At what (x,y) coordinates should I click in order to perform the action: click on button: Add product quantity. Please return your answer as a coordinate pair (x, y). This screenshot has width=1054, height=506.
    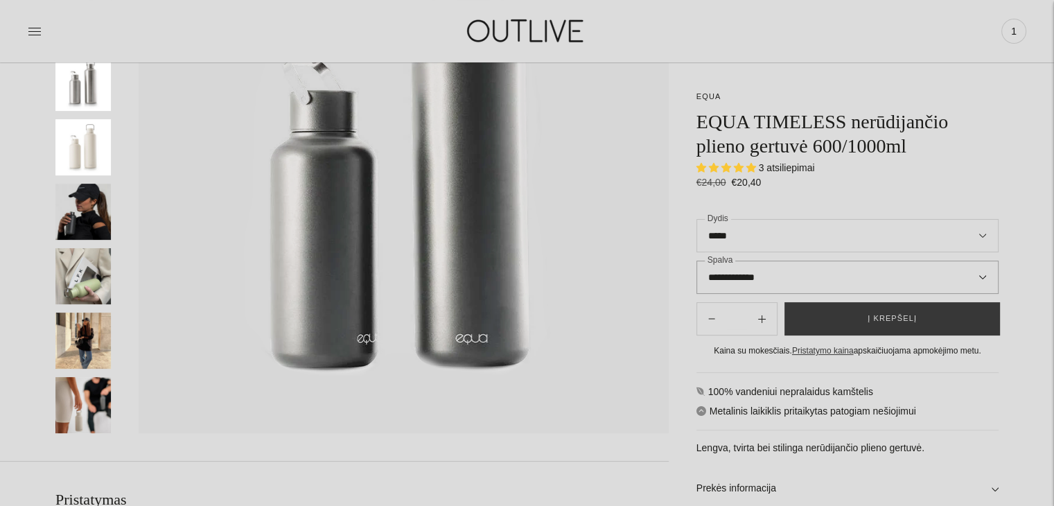
    Looking at the image, I should click on (712, 319).